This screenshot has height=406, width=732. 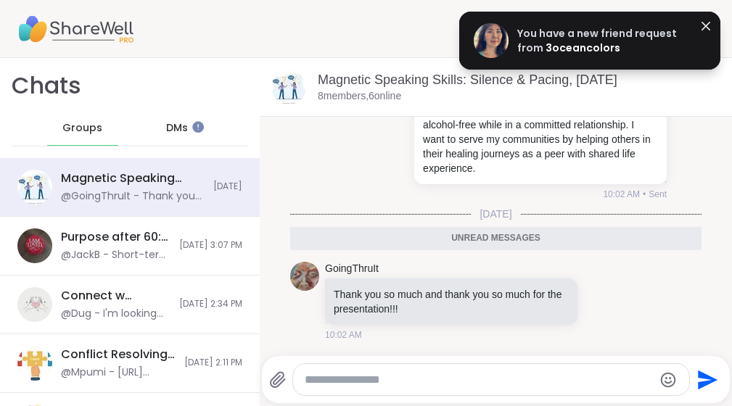 I want to click on div: @GoingThruIt - Thank you so much and thank you so much for the presentation!!!, so click(x=133, y=197).